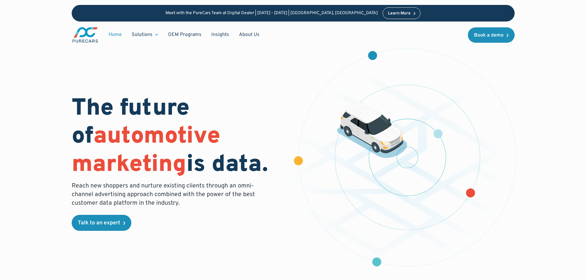  What do you see at coordinates (85, 35) in the screenshot?
I see `a: main` at bounding box center [85, 35].